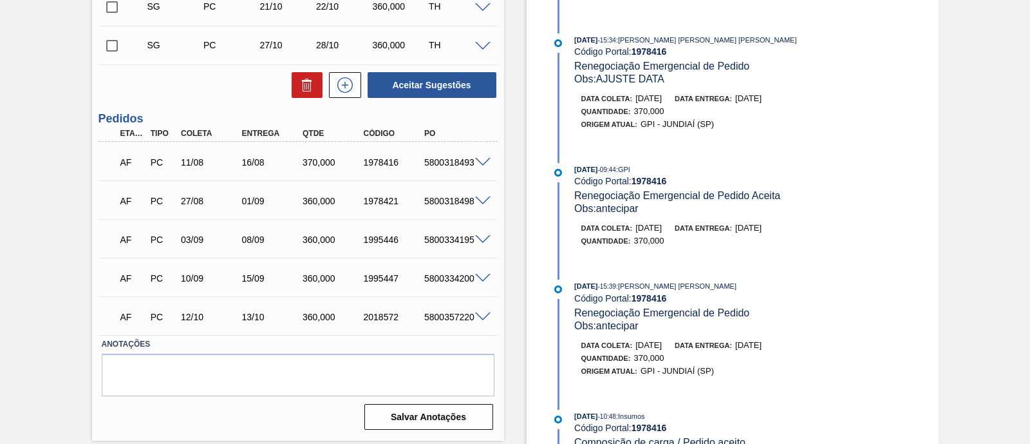 The width and height of the screenshot is (1030, 444). Describe the element at coordinates (457, 45) in the screenshot. I see `div: TH` at that location.